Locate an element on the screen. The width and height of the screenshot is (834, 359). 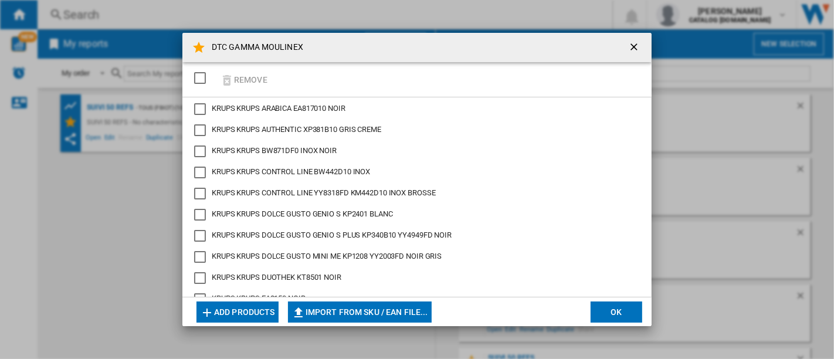
span: KRUPS KRUPS DOLCE GUSTO MINI ME KP1208 YY2003FD NOIR GRIS is located at coordinates (327, 256).